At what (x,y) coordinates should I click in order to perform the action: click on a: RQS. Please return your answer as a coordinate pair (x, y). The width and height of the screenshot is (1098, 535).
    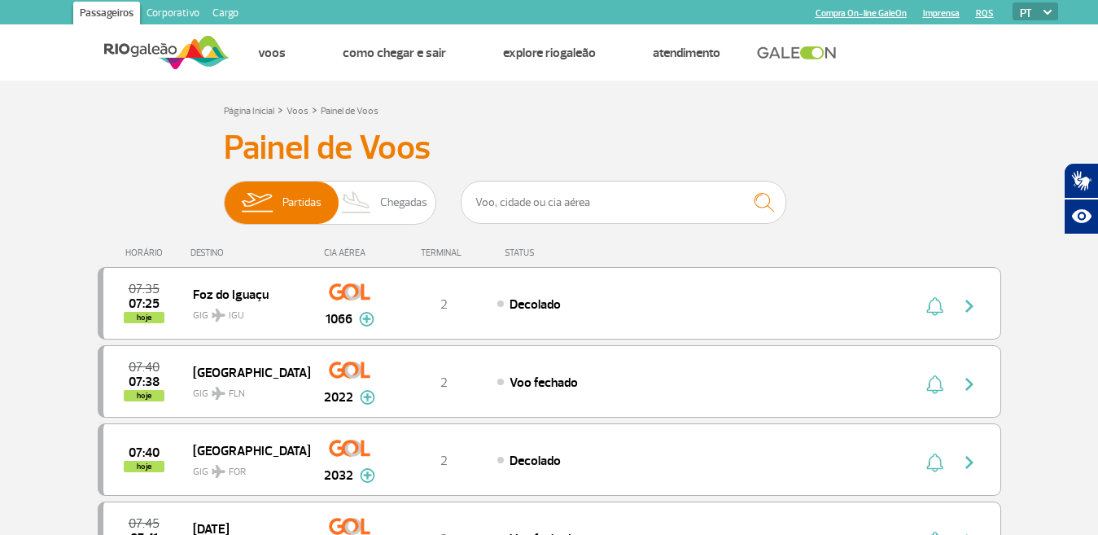
    Looking at the image, I should click on (985, 13).